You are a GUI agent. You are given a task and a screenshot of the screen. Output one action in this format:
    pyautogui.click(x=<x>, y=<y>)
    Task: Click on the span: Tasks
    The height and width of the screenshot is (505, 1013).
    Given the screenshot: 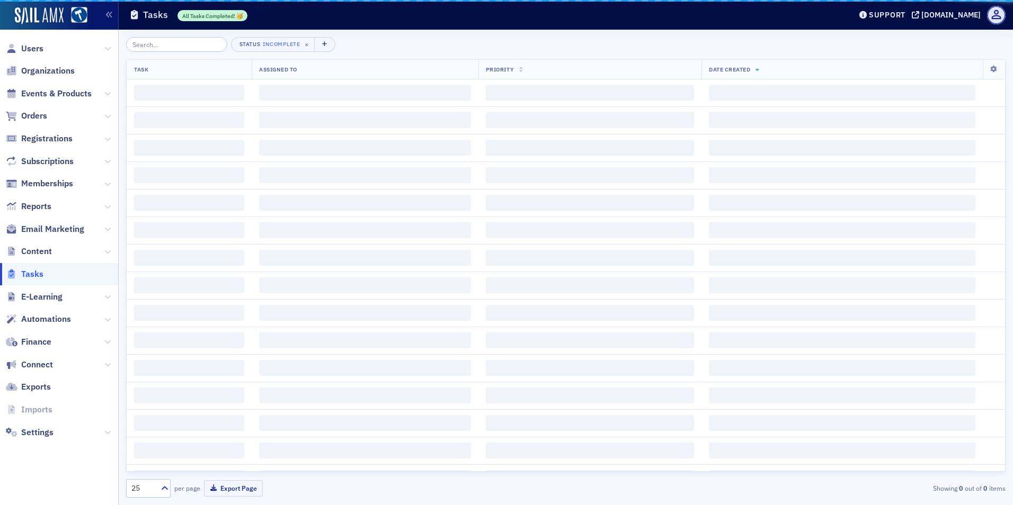 What is the action you would take?
    pyautogui.click(x=32, y=274)
    